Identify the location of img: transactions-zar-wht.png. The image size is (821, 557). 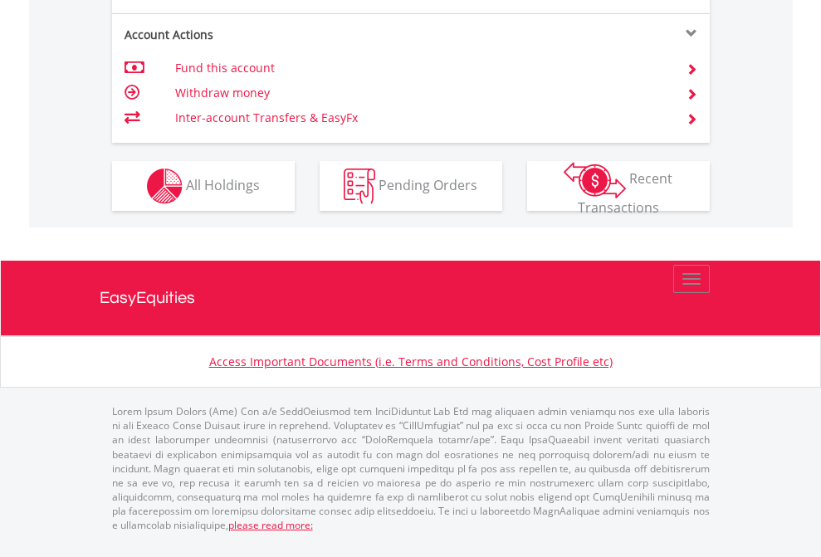
(594, 180).